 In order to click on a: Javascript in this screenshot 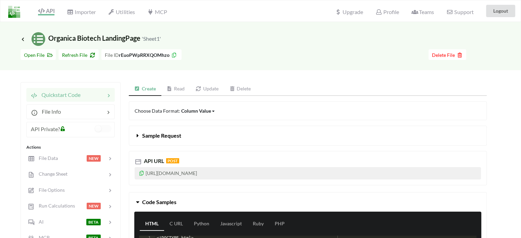, I will do `click(231, 224)`.